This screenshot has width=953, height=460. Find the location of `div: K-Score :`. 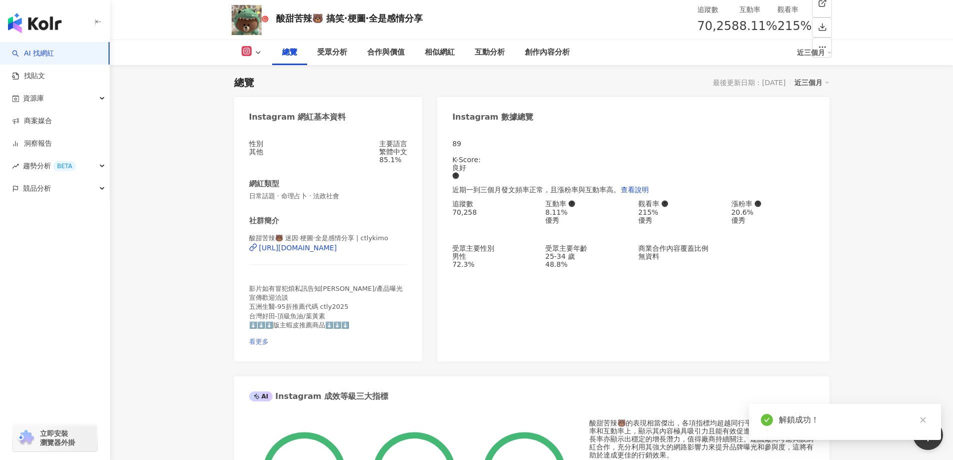

div: K-Score : is located at coordinates (633, 168).